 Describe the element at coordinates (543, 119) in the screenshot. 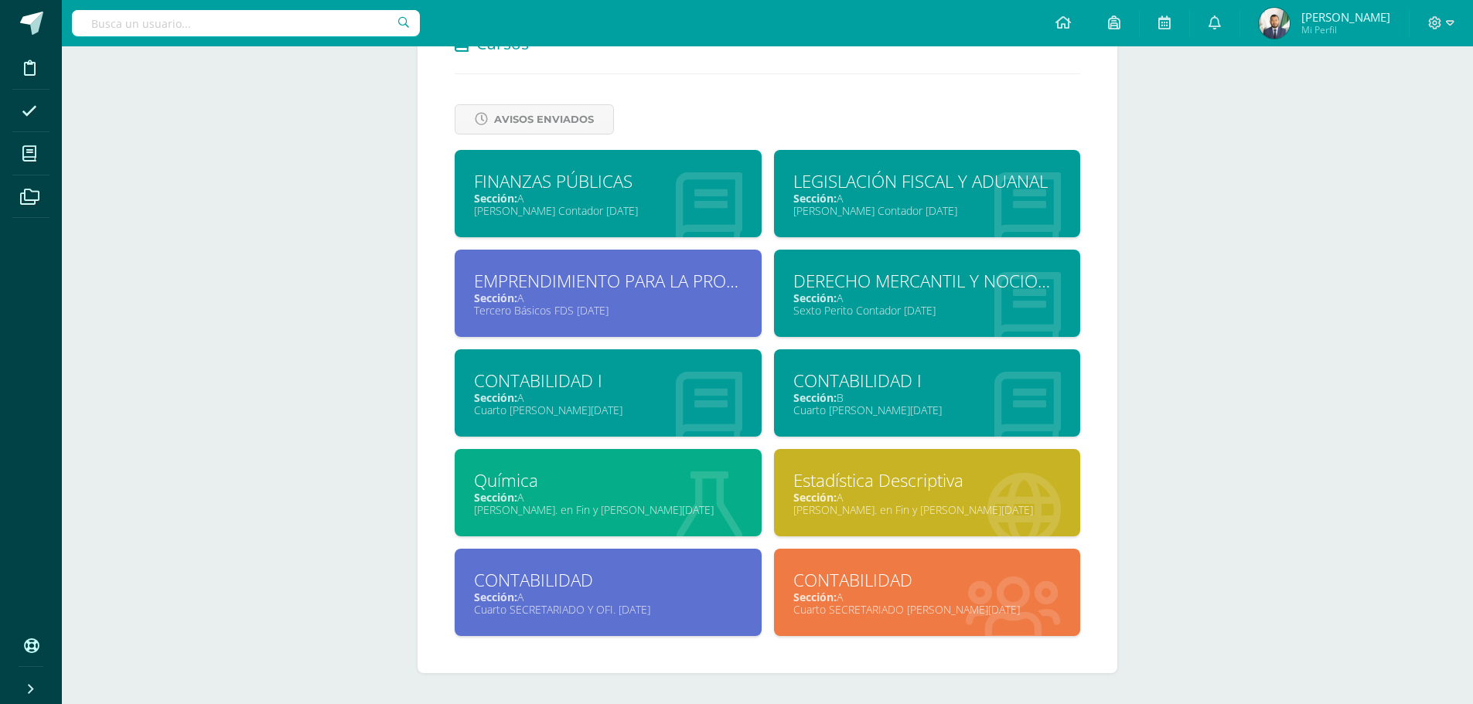

I see `span: Avisos Enviados` at that location.